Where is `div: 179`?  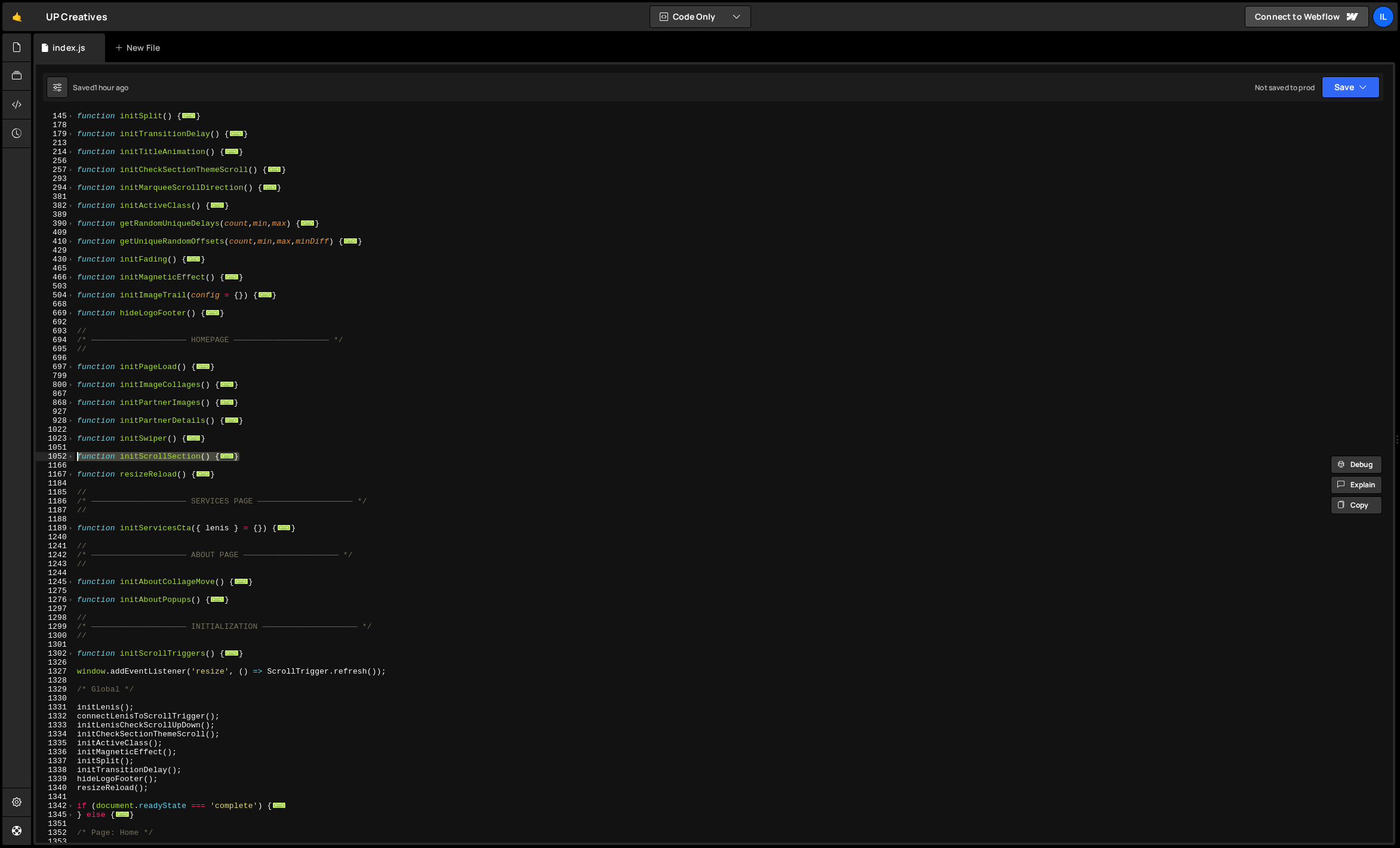
div: 179 is located at coordinates (55, 134).